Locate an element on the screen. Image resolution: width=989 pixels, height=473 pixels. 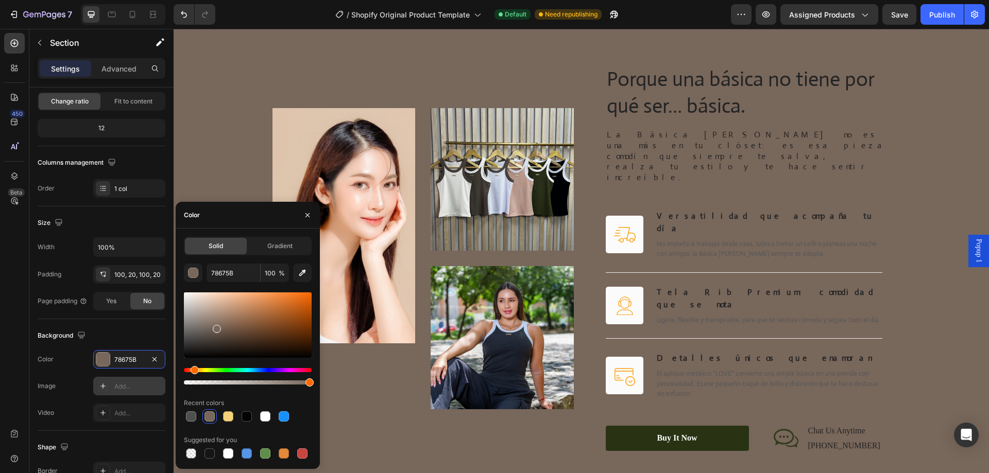
span: Yes is located at coordinates (111, 301).